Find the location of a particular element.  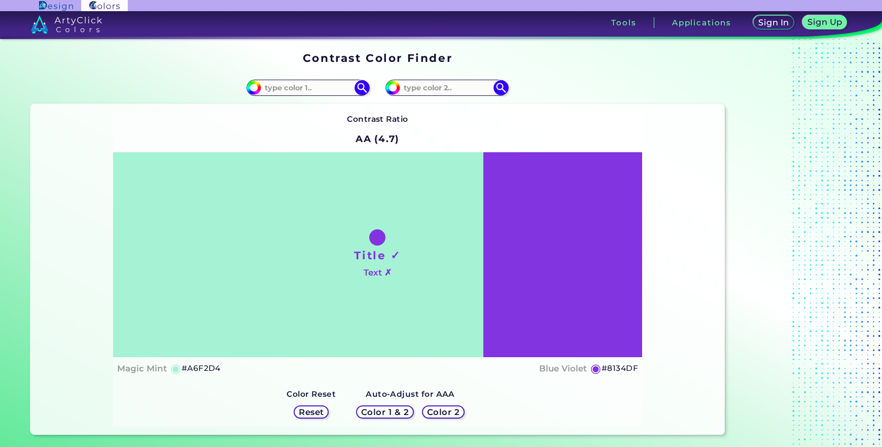

h2: AA (4.7) is located at coordinates (377, 139).